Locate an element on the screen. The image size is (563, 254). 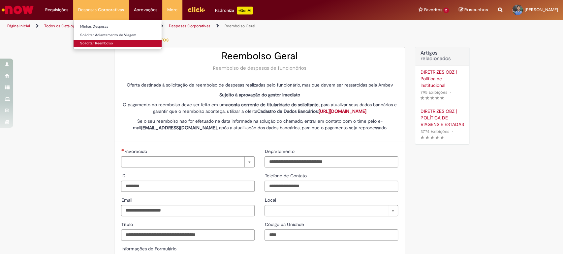
p: +GenAi is located at coordinates (245, 11).